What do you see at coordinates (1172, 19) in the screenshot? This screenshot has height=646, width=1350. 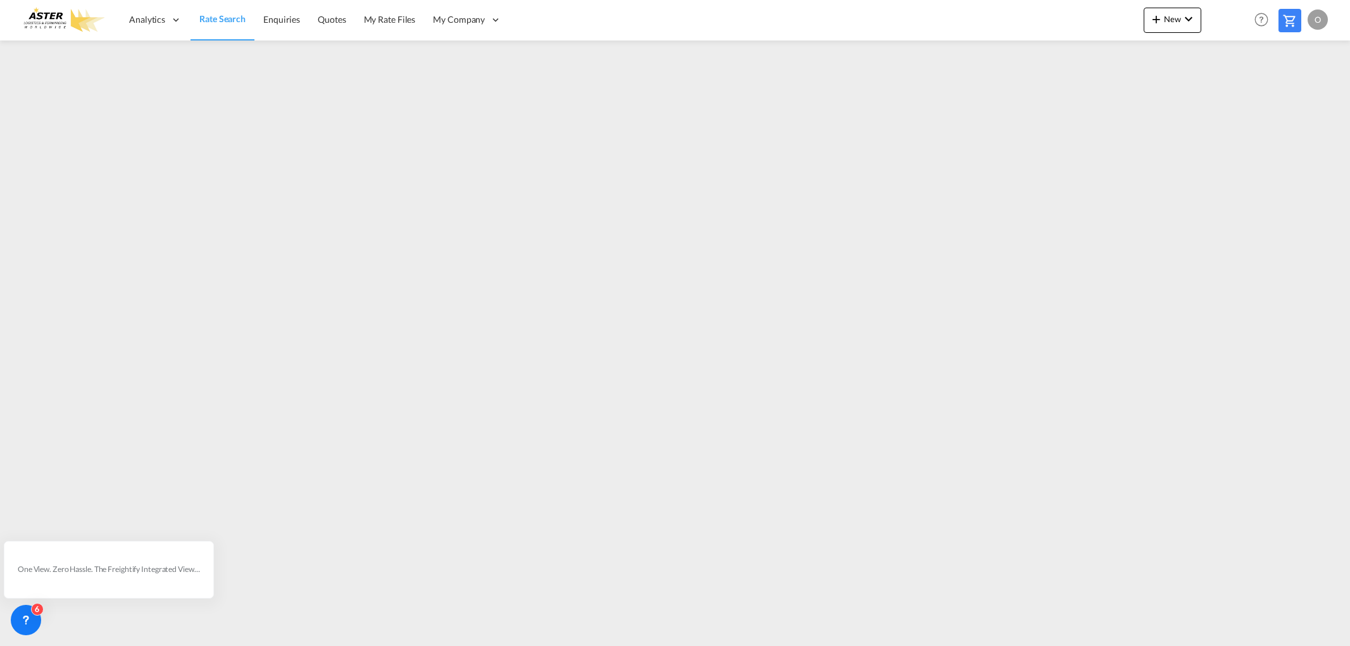 I see `span: New` at bounding box center [1172, 19].